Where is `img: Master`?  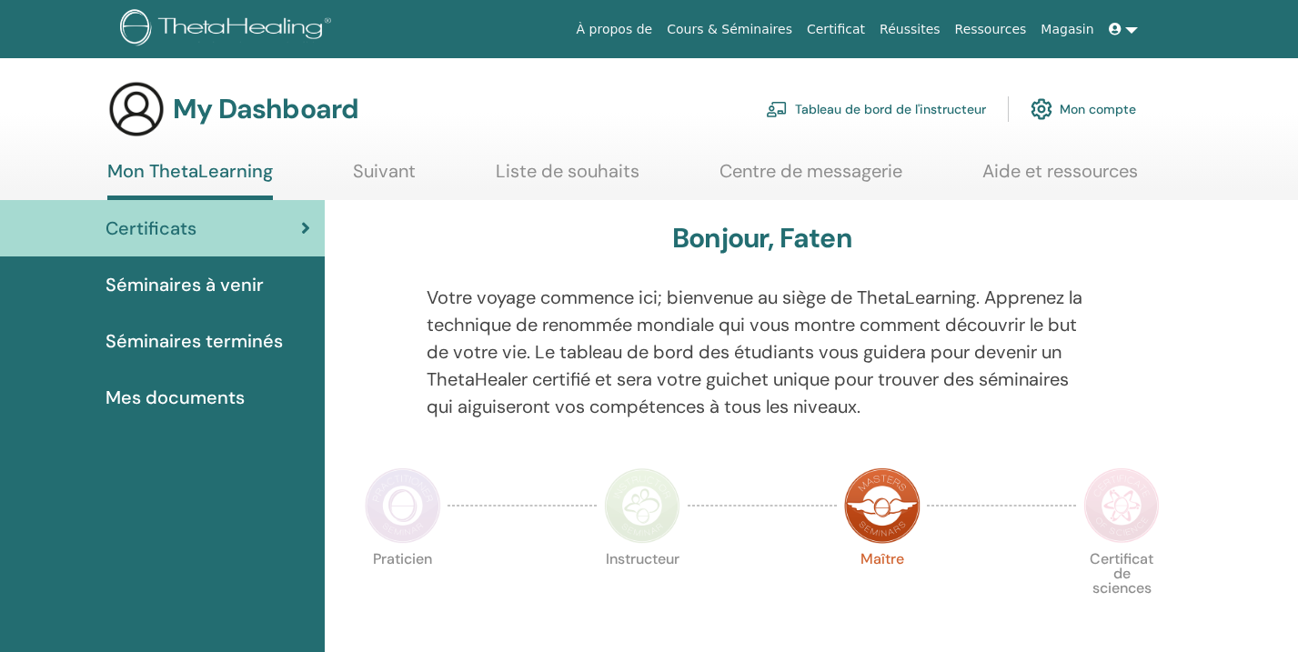 img: Master is located at coordinates (882, 506).